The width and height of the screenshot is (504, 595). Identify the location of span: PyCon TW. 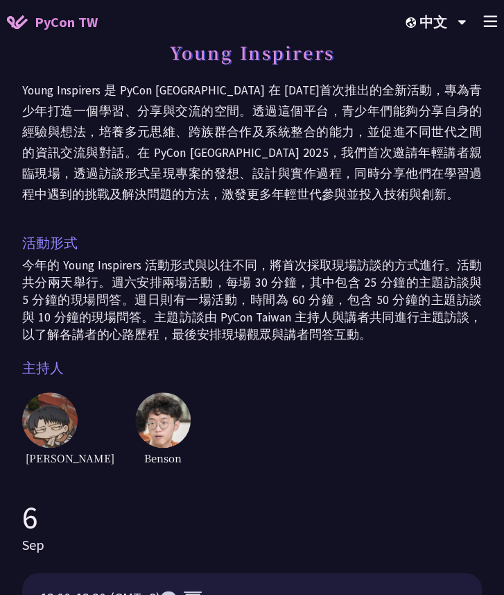
(66, 22).